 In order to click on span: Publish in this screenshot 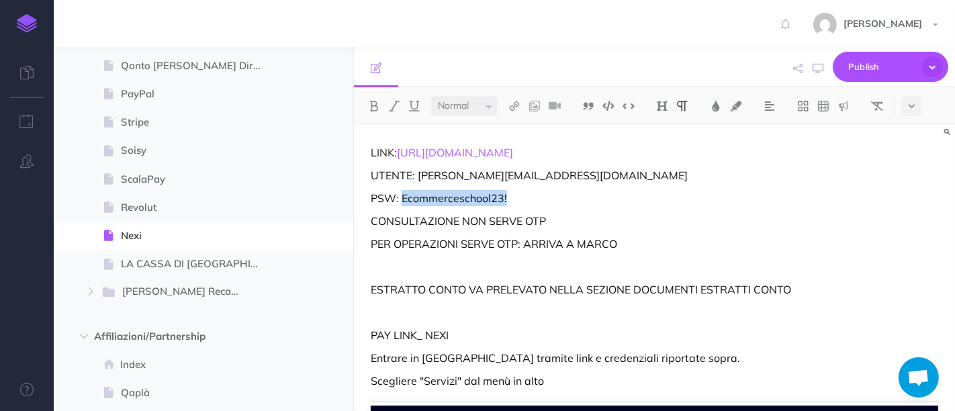, I will do `click(882, 66)`.